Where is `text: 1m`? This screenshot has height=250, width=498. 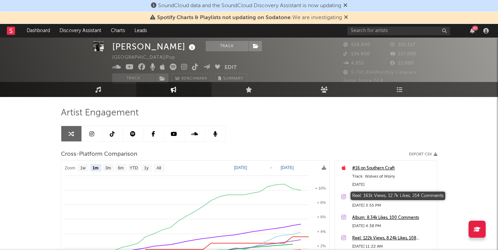 text: 1m is located at coordinates (95, 168).